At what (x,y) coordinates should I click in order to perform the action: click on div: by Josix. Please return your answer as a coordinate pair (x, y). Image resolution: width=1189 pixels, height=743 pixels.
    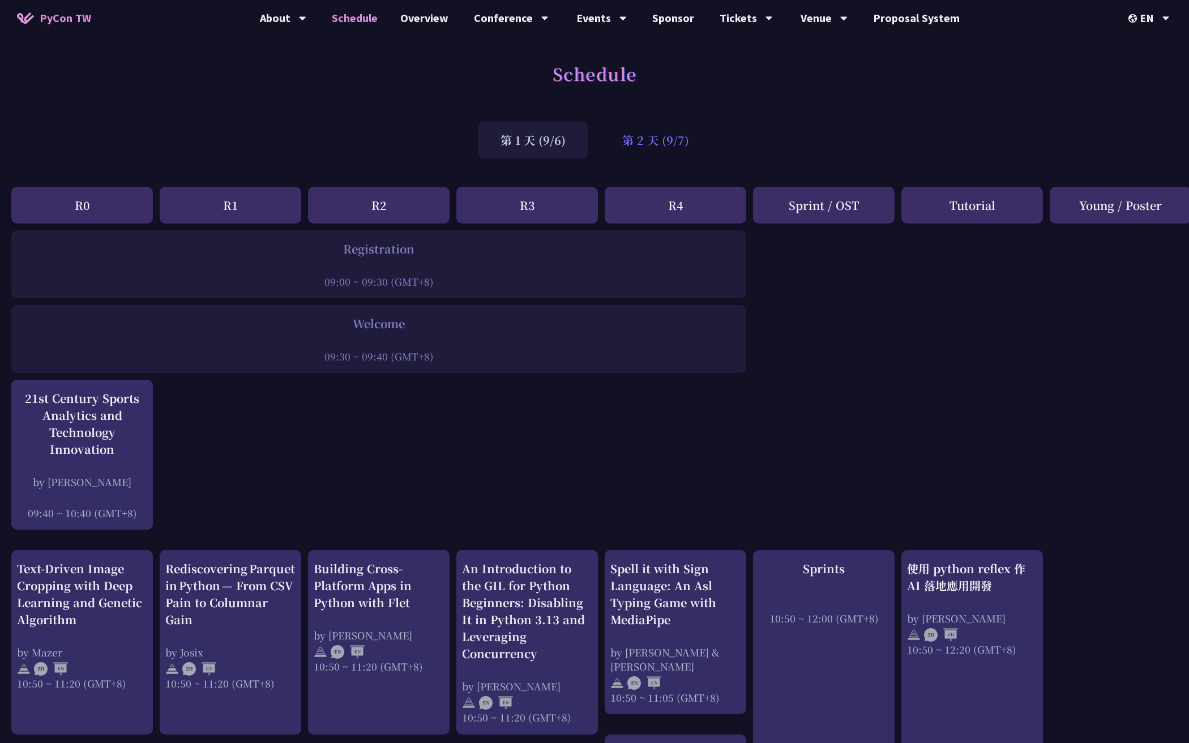
    Looking at the image, I should click on (230, 652).